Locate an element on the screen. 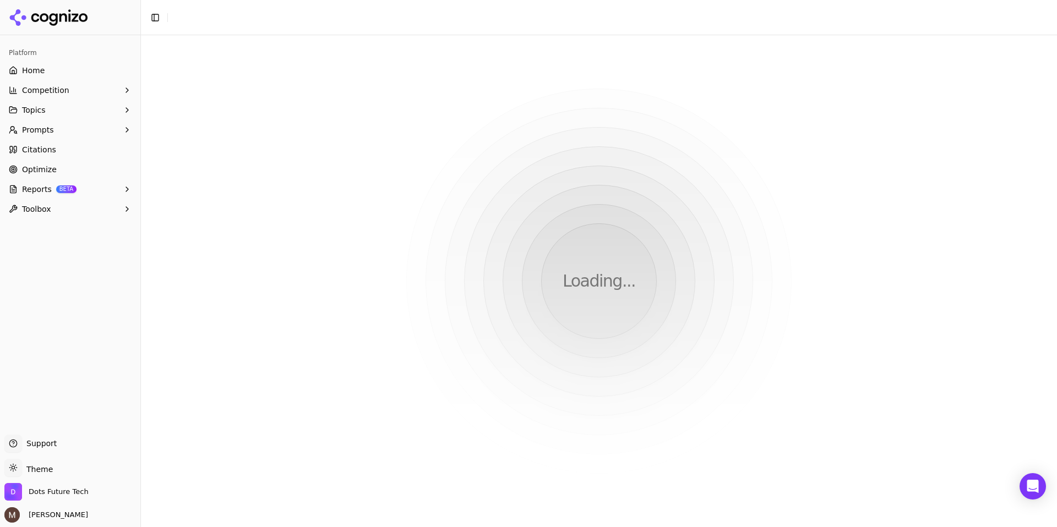 The width and height of the screenshot is (1057, 527). span: Optimize is located at coordinates (39, 169).